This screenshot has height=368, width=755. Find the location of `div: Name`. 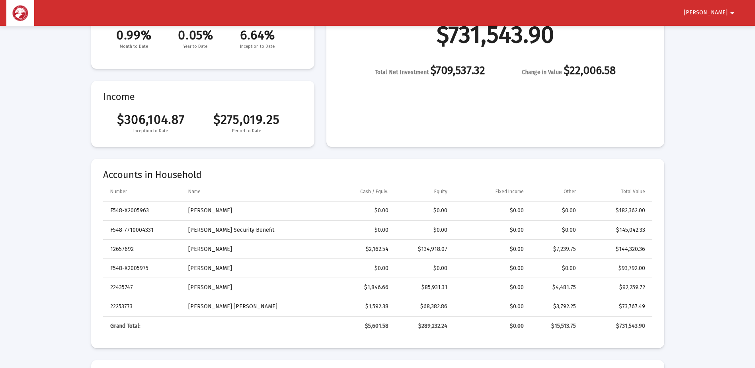

div: Name is located at coordinates (194, 191).